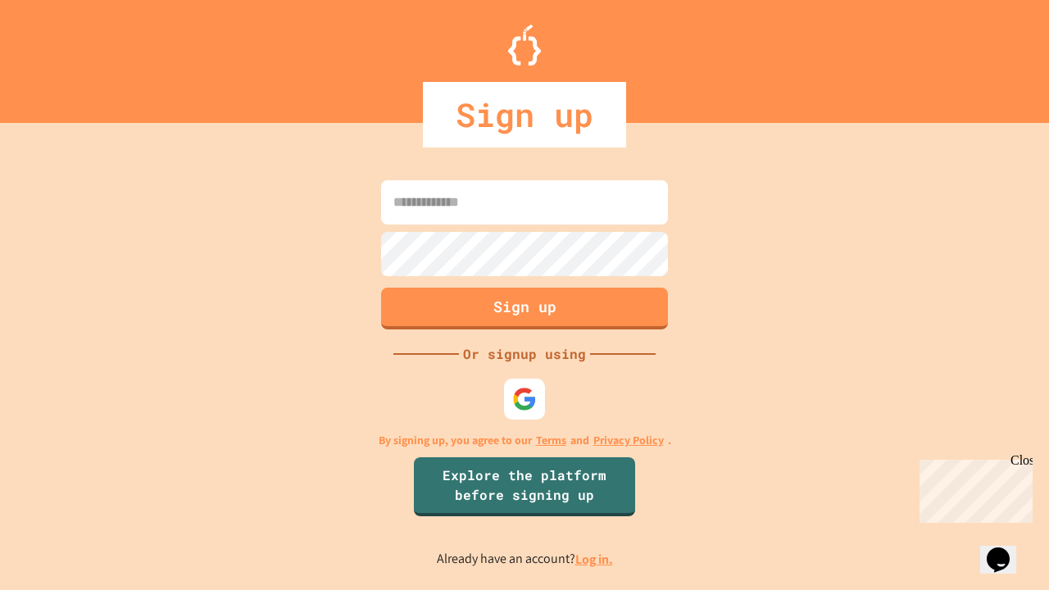 This screenshot has width=1049, height=590. Describe the element at coordinates (524, 399) in the screenshot. I see `img: google-icon.svg` at that location.